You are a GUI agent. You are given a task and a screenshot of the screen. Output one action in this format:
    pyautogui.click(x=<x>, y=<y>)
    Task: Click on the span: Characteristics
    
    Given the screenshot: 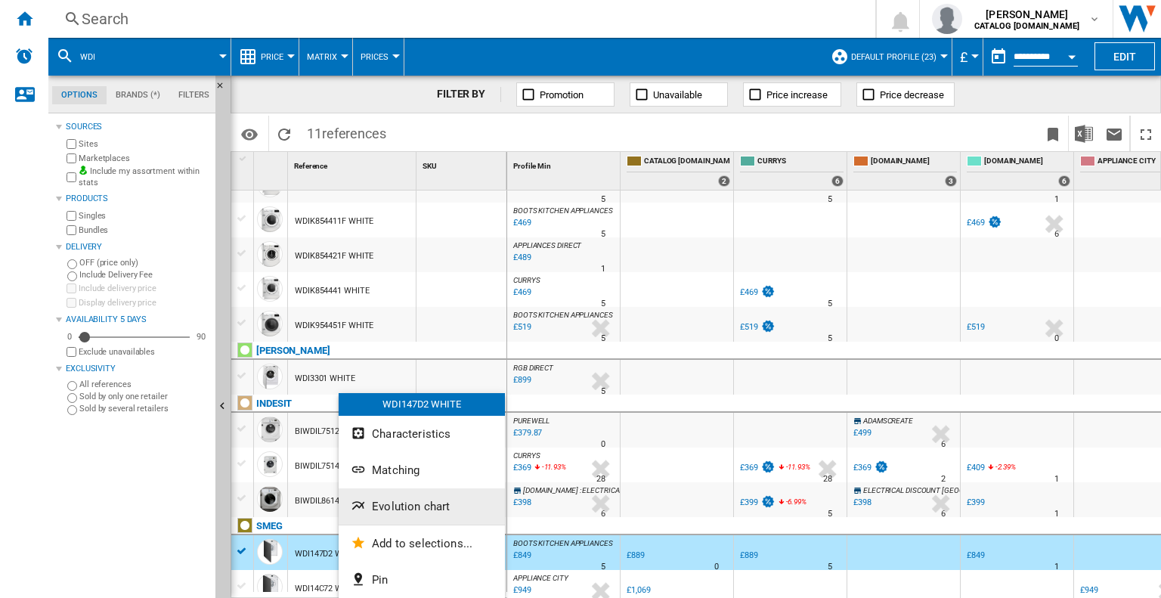 What is the action you would take?
    pyautogui.click(x=411, y=434)
    